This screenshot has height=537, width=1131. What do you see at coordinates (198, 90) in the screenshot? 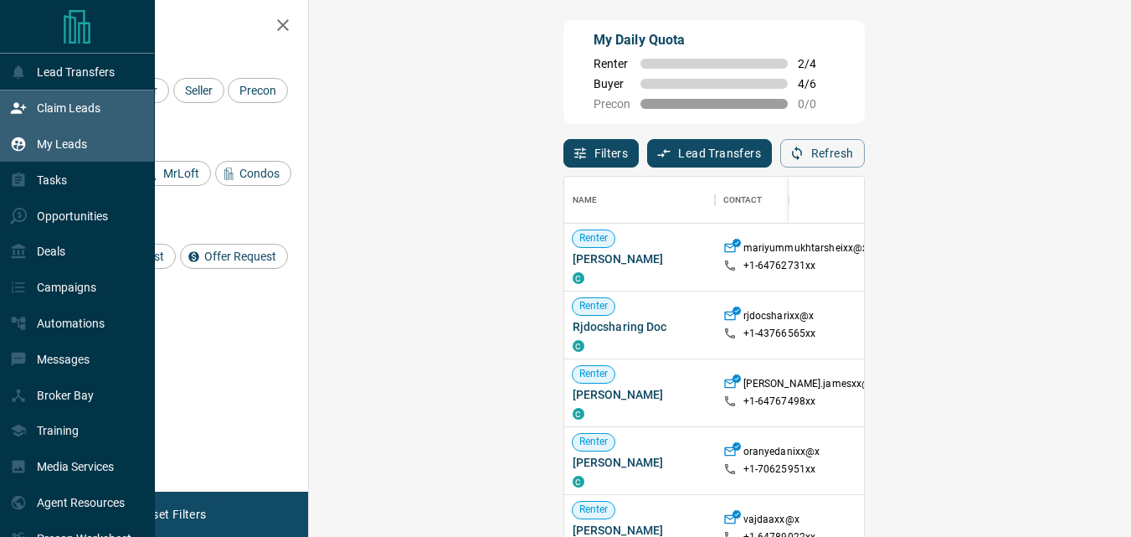
I see `span: Seller` at bounding box center [198, 90].